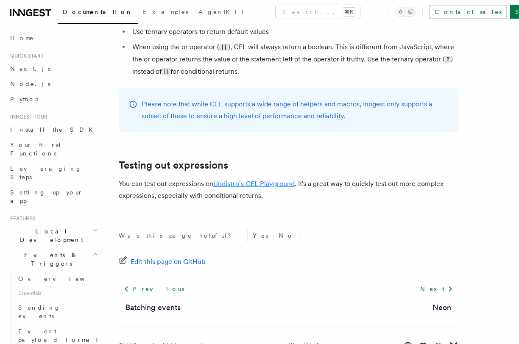 The height and width of the screenshot is (344, 519). Describe the element at coordinates (27, 117) in the screenshot. I see `span: Inngest tour` at that location.